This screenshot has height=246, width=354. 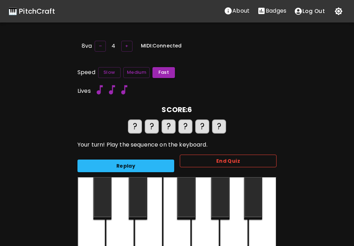 What do you see at coordinates (161, 46) in the screenshot?
I see `h6: MIDI: Connected` at bounding box center [161, 46].